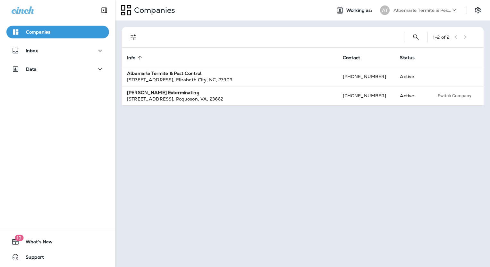  Describe the element at coordinates (58, 258) in the screenshot. I see `button: Support` at that location.